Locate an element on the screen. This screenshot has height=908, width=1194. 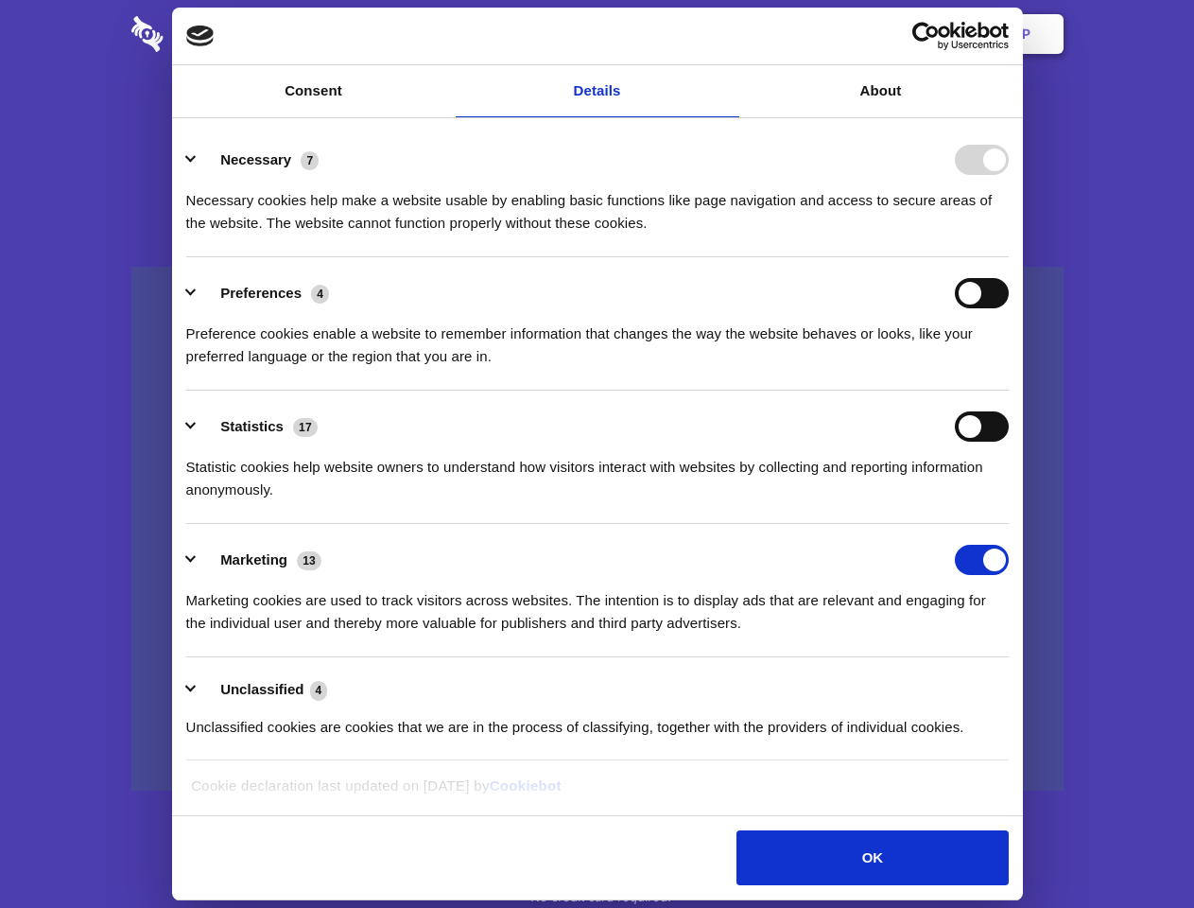
a: Pricing is located at coordinates (596, 34).